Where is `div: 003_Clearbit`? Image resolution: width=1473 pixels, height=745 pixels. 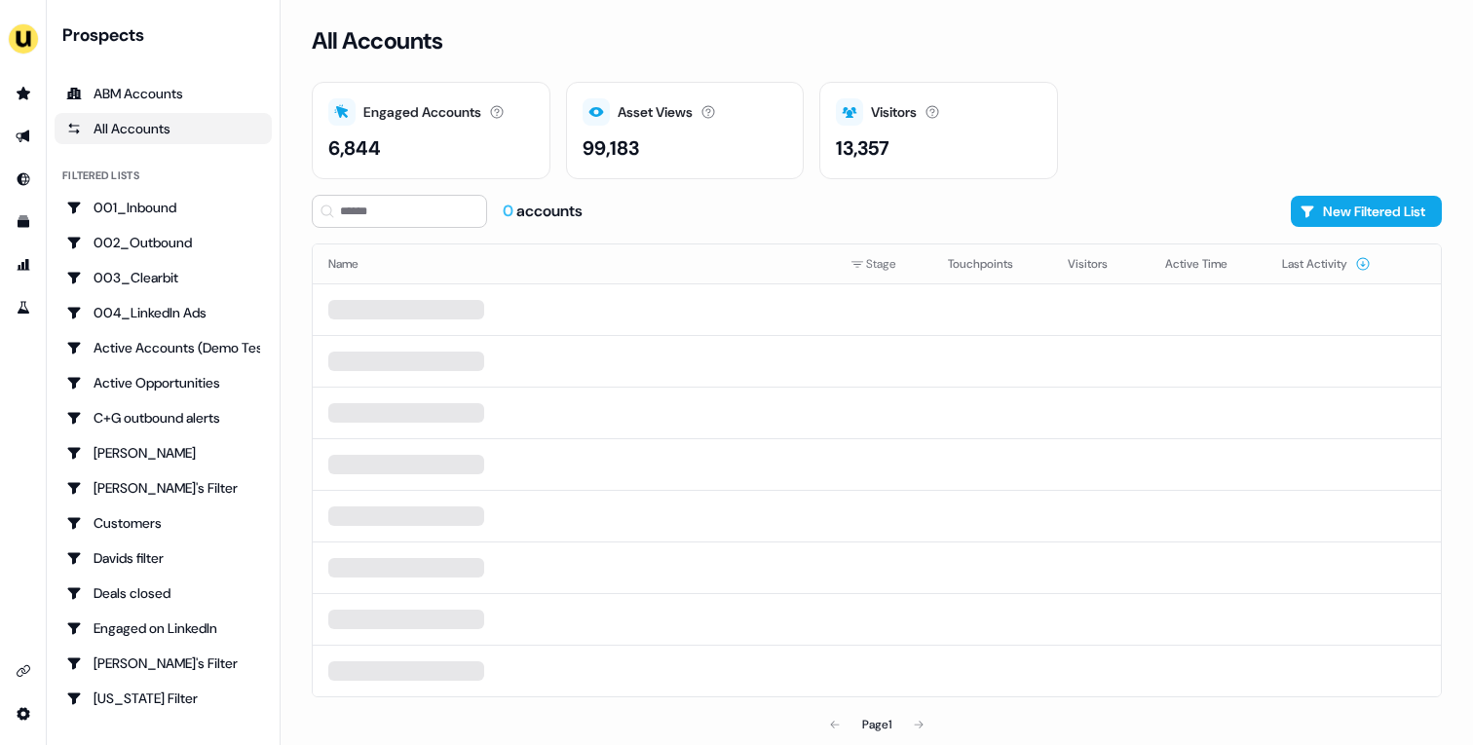
div: 003_Clearbit is located at coordinates (163, 278).